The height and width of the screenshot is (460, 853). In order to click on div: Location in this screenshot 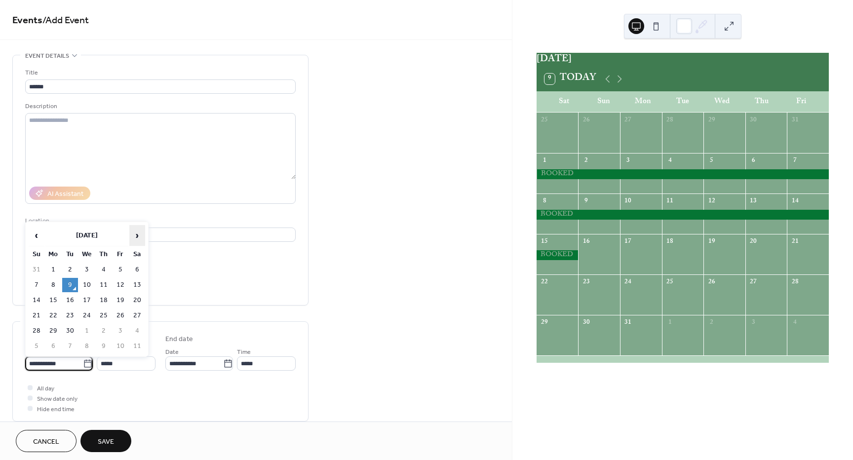, I will do `click(160, 221)`.